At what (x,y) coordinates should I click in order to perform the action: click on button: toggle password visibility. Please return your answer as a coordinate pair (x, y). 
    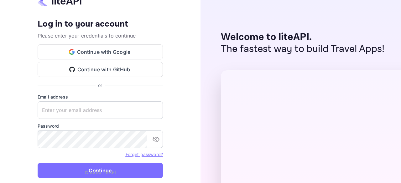
    Looking at the image, I should click on (156, 140).